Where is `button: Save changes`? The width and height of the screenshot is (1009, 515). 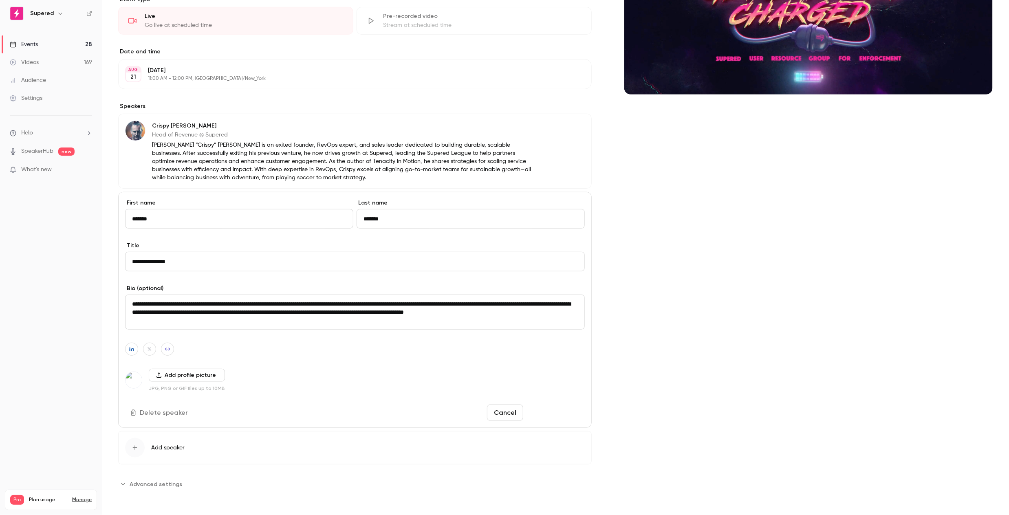 button: Save changes is located at coordinates (556, 413).